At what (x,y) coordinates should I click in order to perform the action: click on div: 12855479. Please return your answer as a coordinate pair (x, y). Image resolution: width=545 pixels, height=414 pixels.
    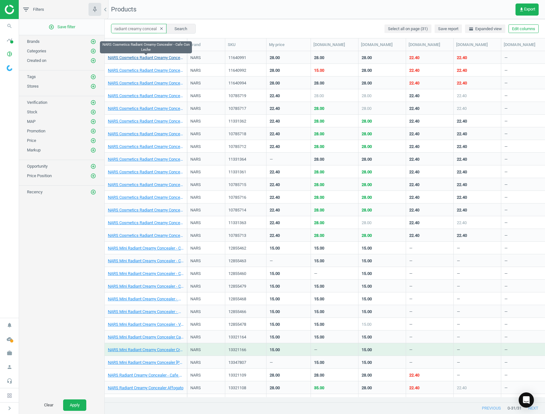
    Looking at the image, I should click on (246, 286).